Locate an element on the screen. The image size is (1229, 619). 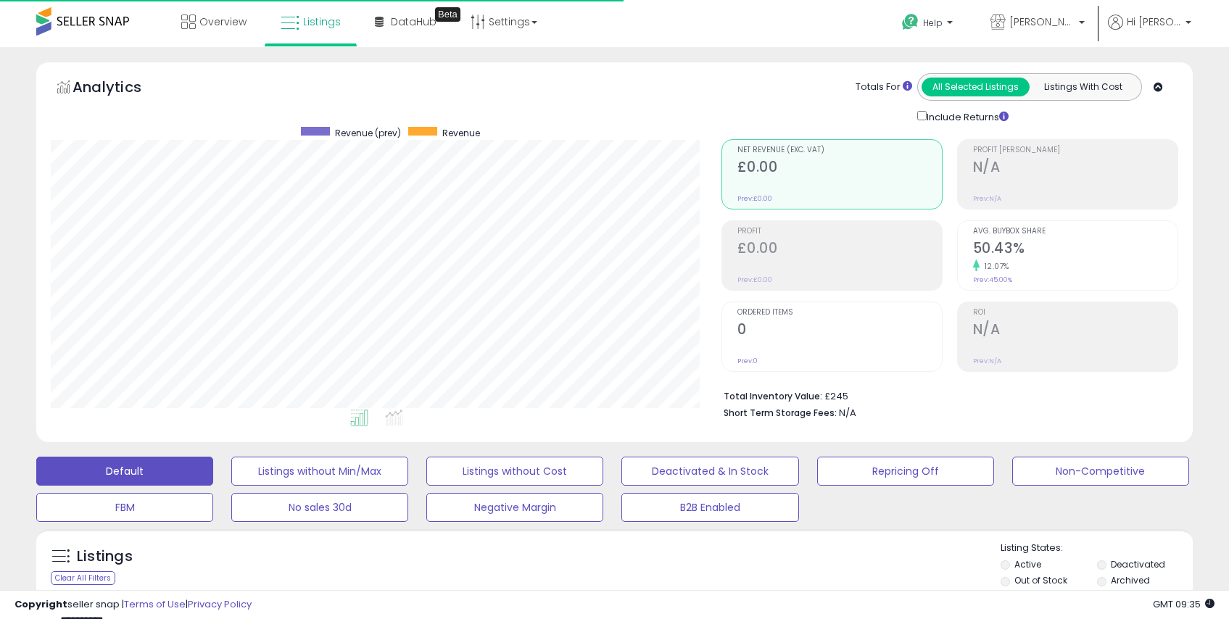
li: £245 is located at coordinates (945, 395).